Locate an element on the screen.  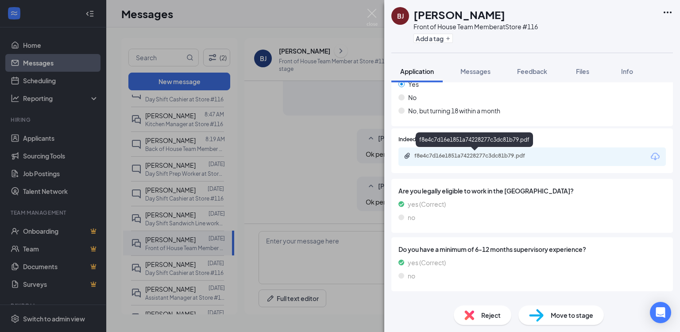
a: Download is located at coordinates (655, 157).